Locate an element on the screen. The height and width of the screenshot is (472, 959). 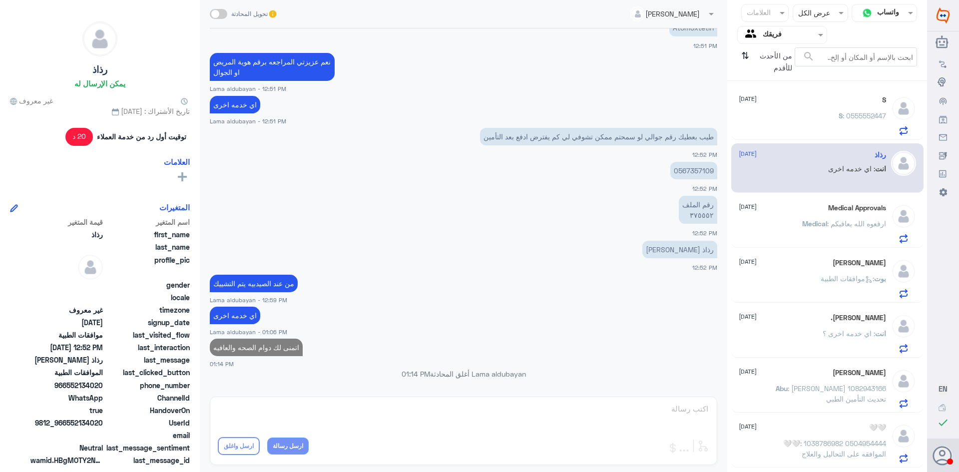
span: الموافقات الطبية is located at coordinates (66, 372).